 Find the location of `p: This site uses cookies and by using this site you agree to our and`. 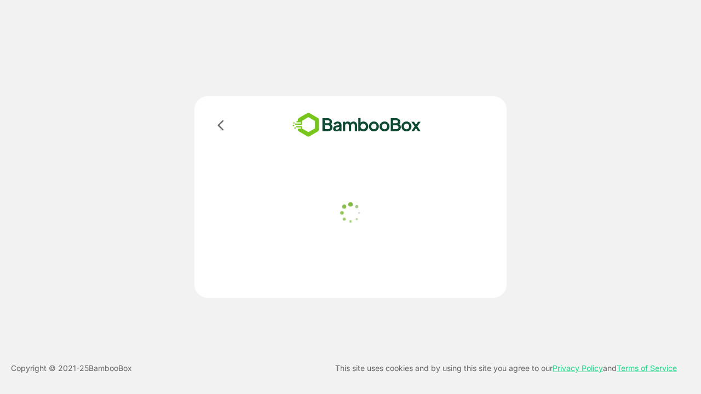

p: This site uses cookies and by using this site you agree to our and is located at coordinates (506, 368).